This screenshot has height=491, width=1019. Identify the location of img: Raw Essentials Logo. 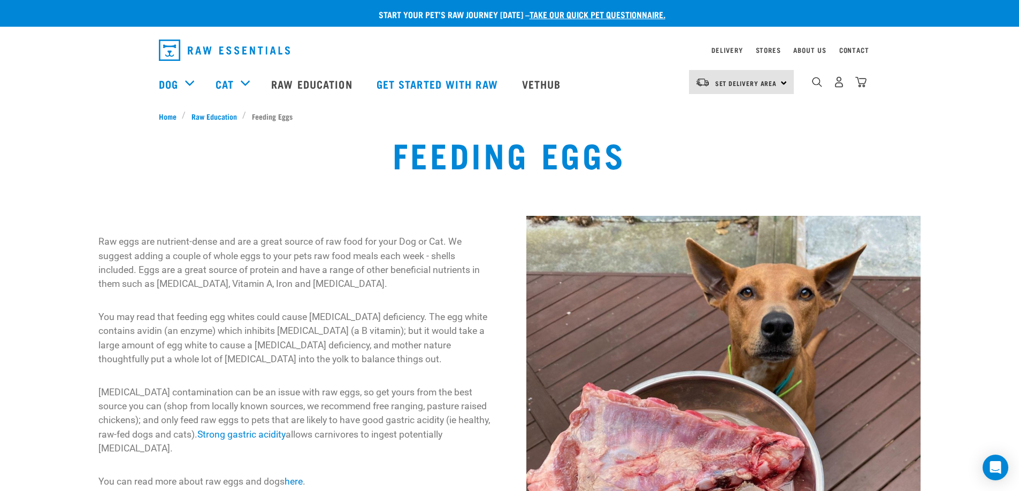
(224, 50).